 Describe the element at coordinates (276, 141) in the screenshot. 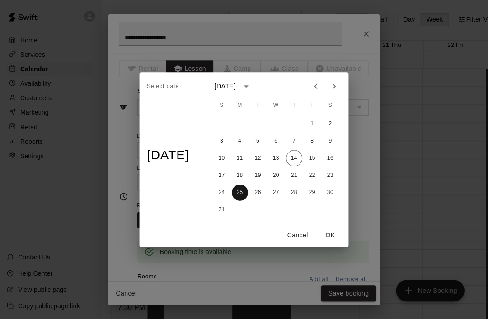

I see `button: 6` at that location.